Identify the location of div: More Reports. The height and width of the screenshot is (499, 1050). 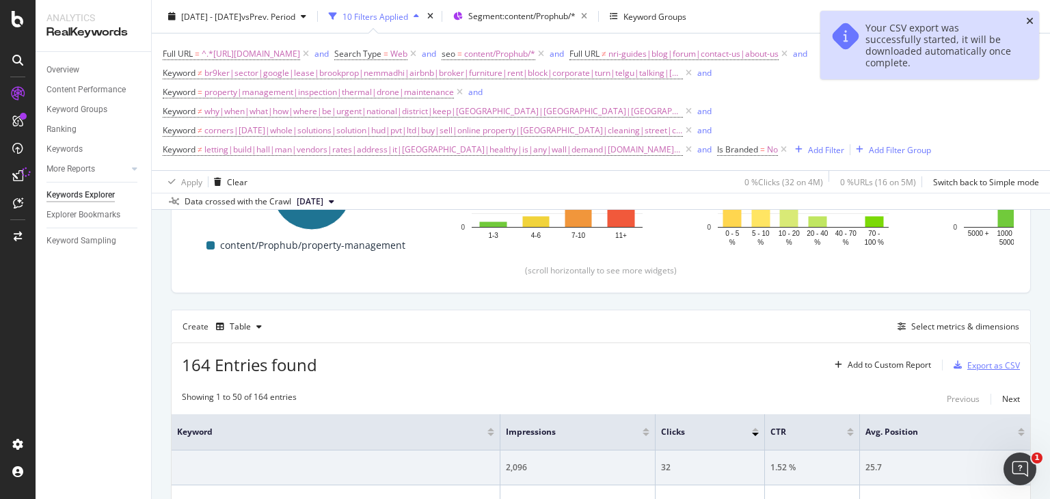
(70, 169).